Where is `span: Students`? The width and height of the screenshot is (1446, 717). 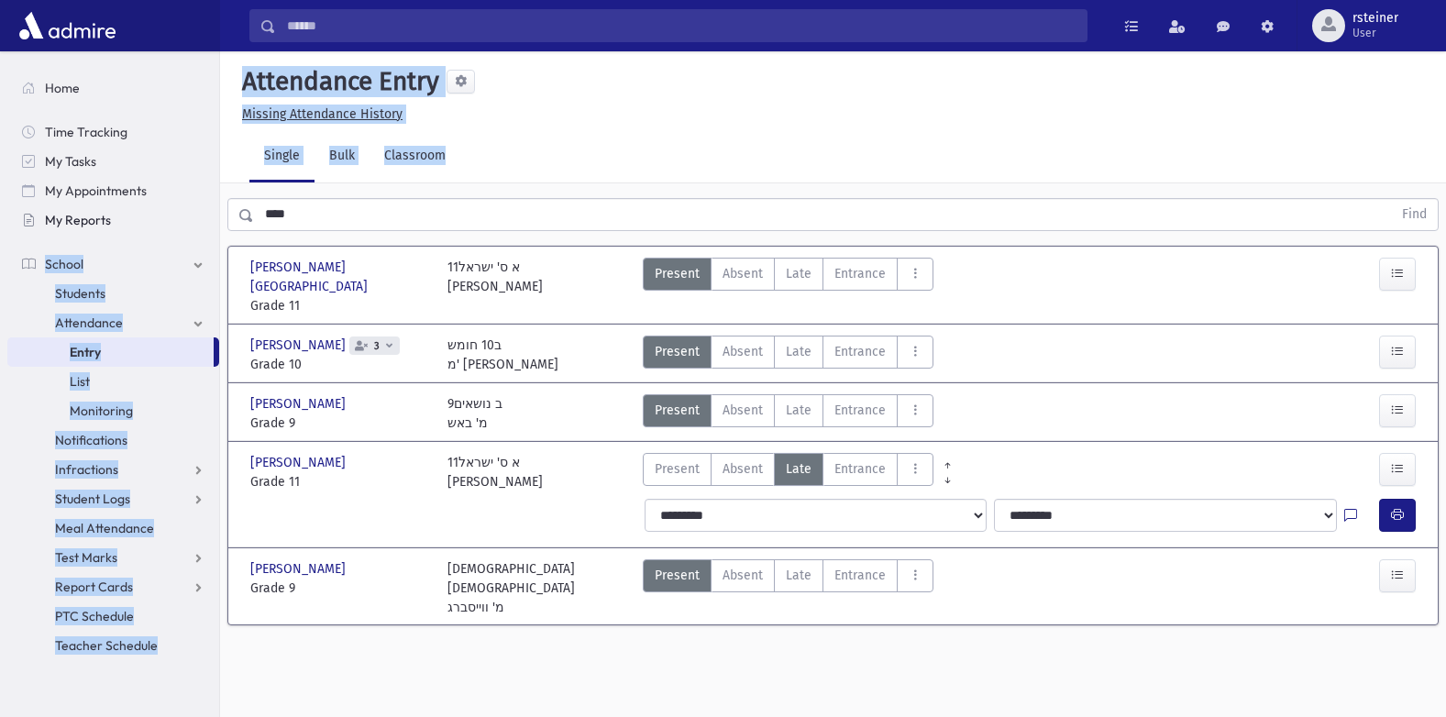 span: Students is located at coordinates (80, 293).